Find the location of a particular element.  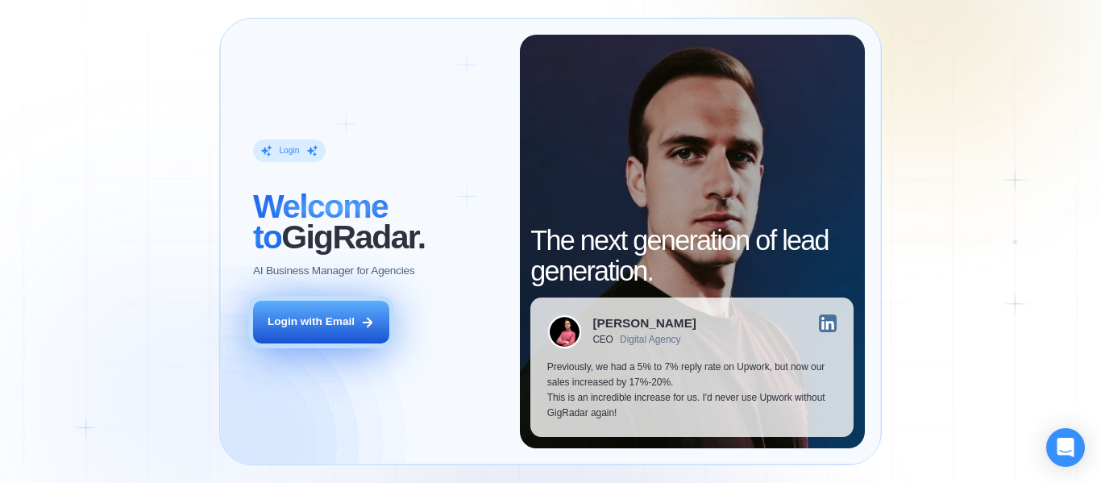

div: Digital Agency is located at coordinates (650, 340).